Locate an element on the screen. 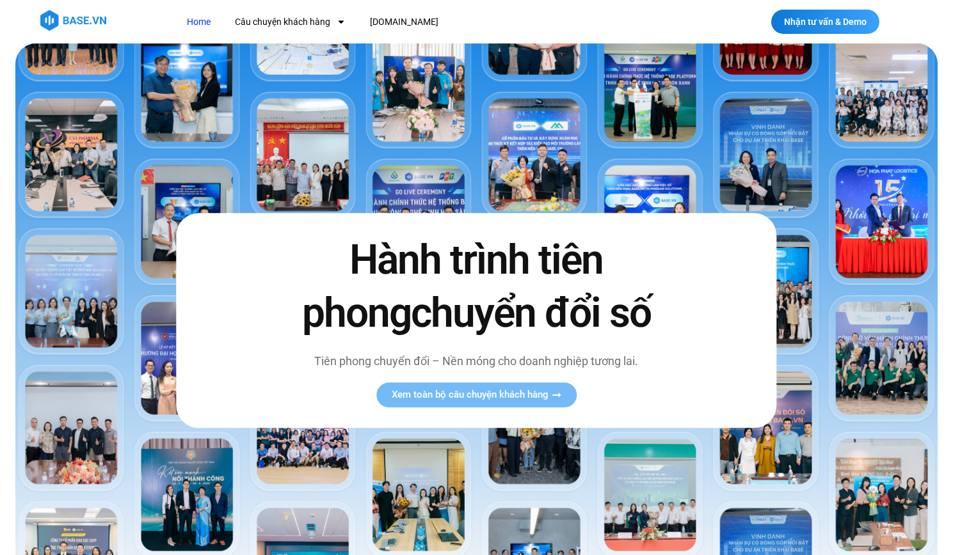 This screenshot has width=953, height=555. a: Nhận tư vấn & Demo is located at coordinates (825, 22).